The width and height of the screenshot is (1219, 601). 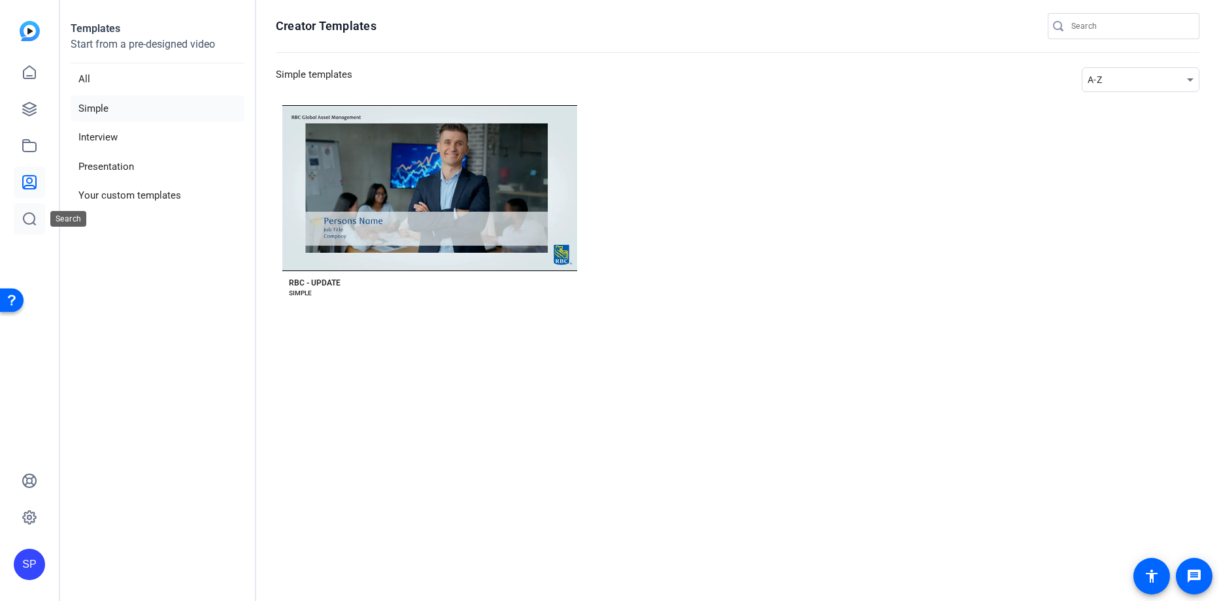 What do you see at coordinates (1151, 576) in the screenshot?
I see `mat-icon: accessibility` at bounding box center [1151, 576].